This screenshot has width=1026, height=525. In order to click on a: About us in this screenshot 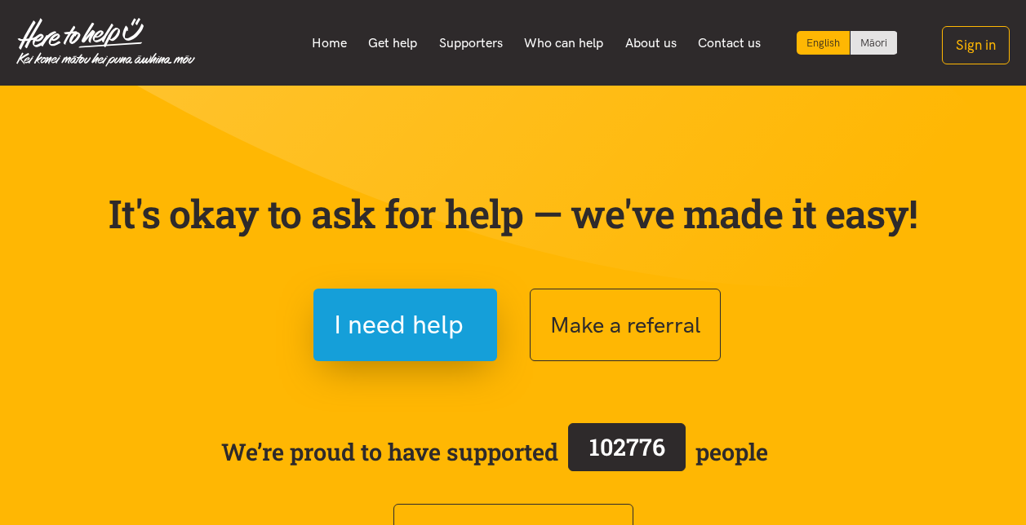, I will do `click(651, 43)`.